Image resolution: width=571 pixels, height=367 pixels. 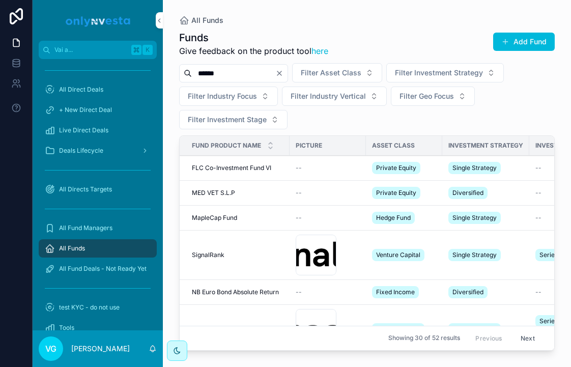 I want to click on a: All Directs Targets, so click(x=98, y=189).